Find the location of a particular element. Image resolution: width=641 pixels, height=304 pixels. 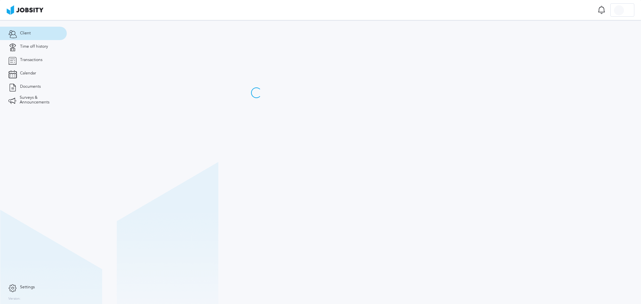

span: Time off history is located at coordinates (34, 47).